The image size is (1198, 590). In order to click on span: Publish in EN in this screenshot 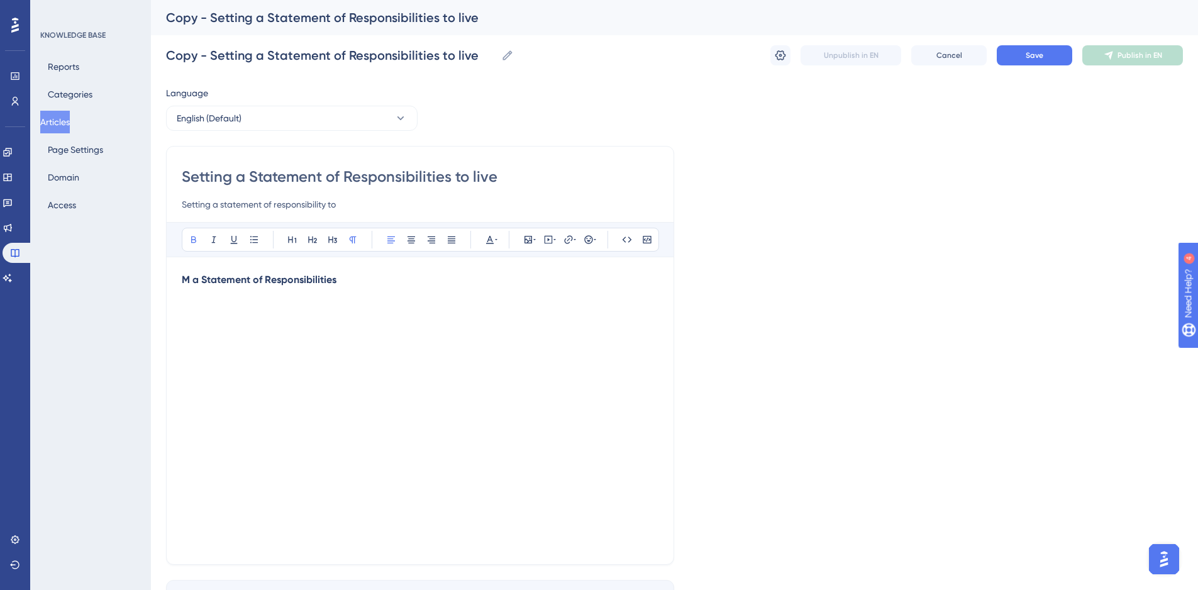, I will do `click(1140, 55)`.